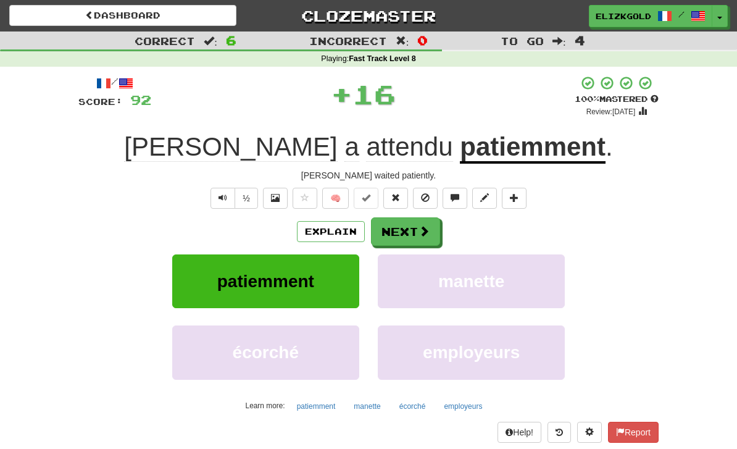  What do you see at coordinates (265, 352) in the screenshot?
I see `span: écorché` at bounding box center [265, 352].